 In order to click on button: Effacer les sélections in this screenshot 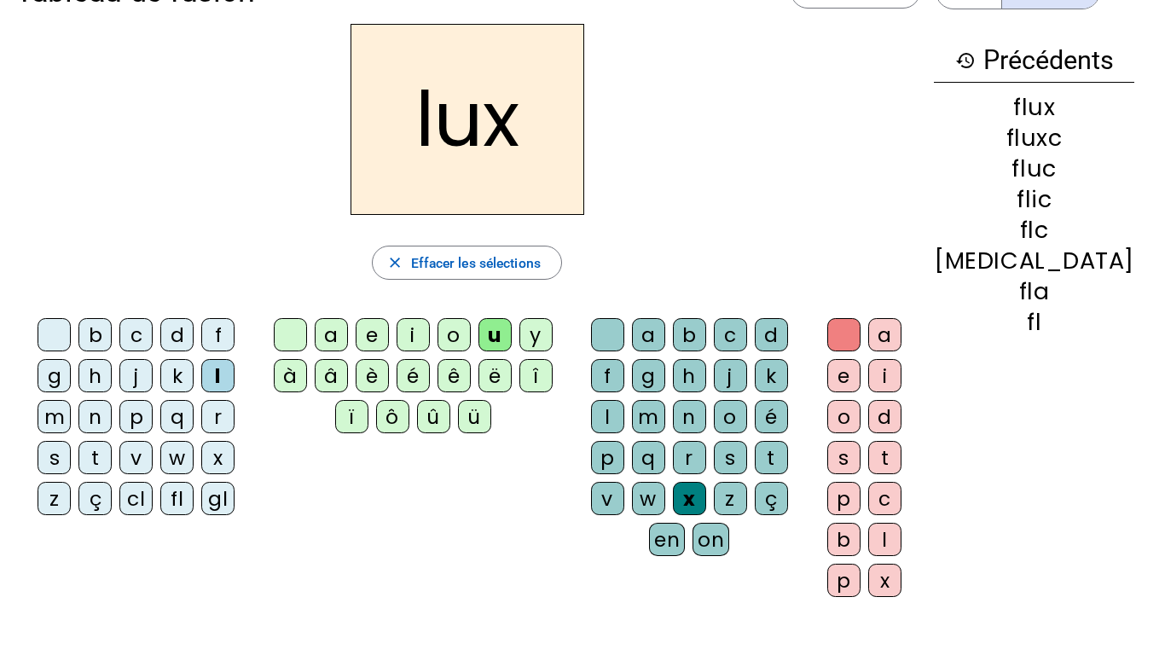, I will do `click(467, 263)`.